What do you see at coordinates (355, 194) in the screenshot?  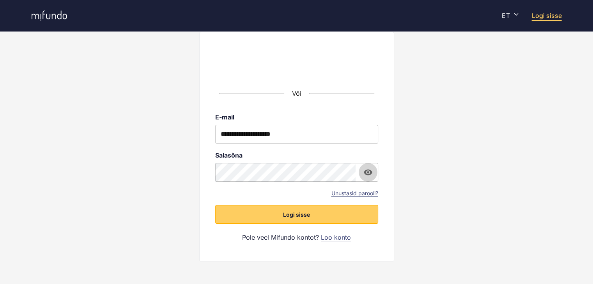 I see `a: Unustasid parooli?` at bounding box center [355, 194].